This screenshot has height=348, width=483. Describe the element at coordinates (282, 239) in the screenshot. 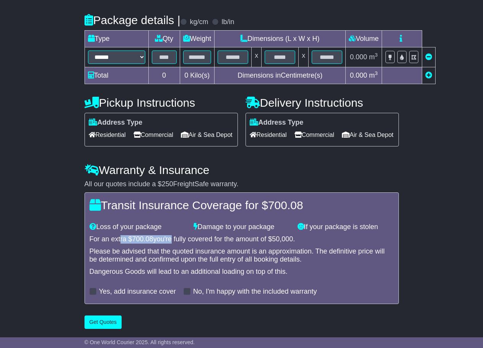

I see `span: 50,000` at that location.